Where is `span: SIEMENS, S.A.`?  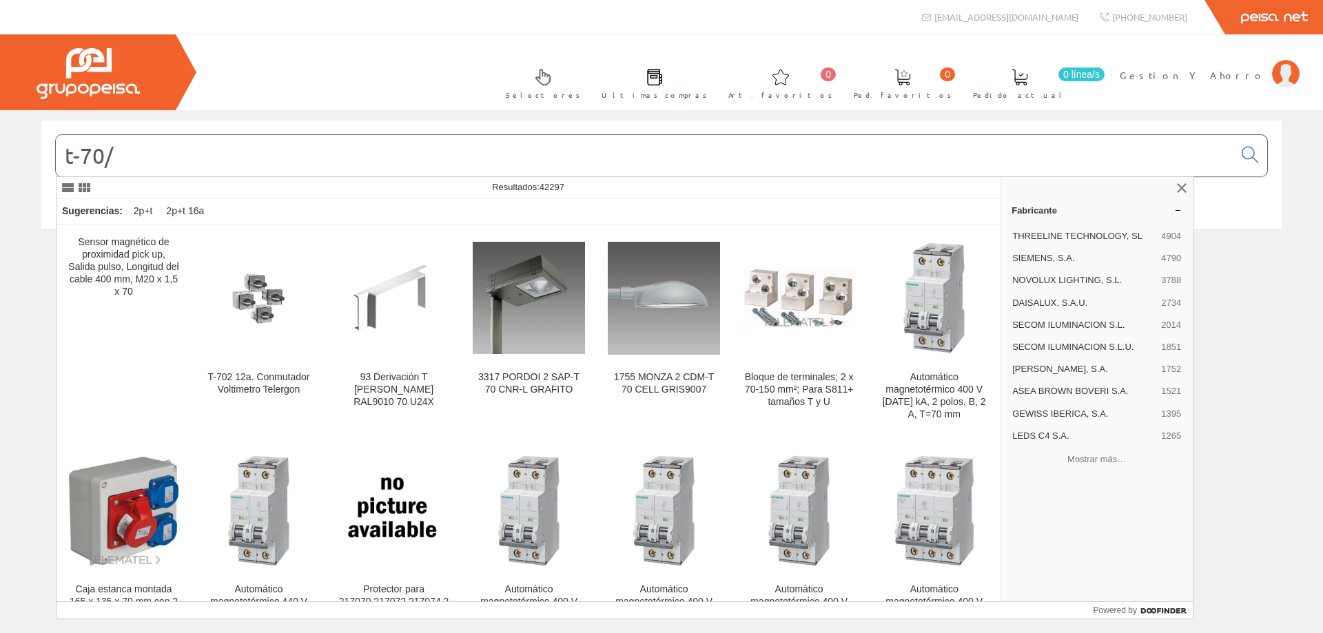 span: SIEMENS, S.A. is located at coordinates (1084, 258).